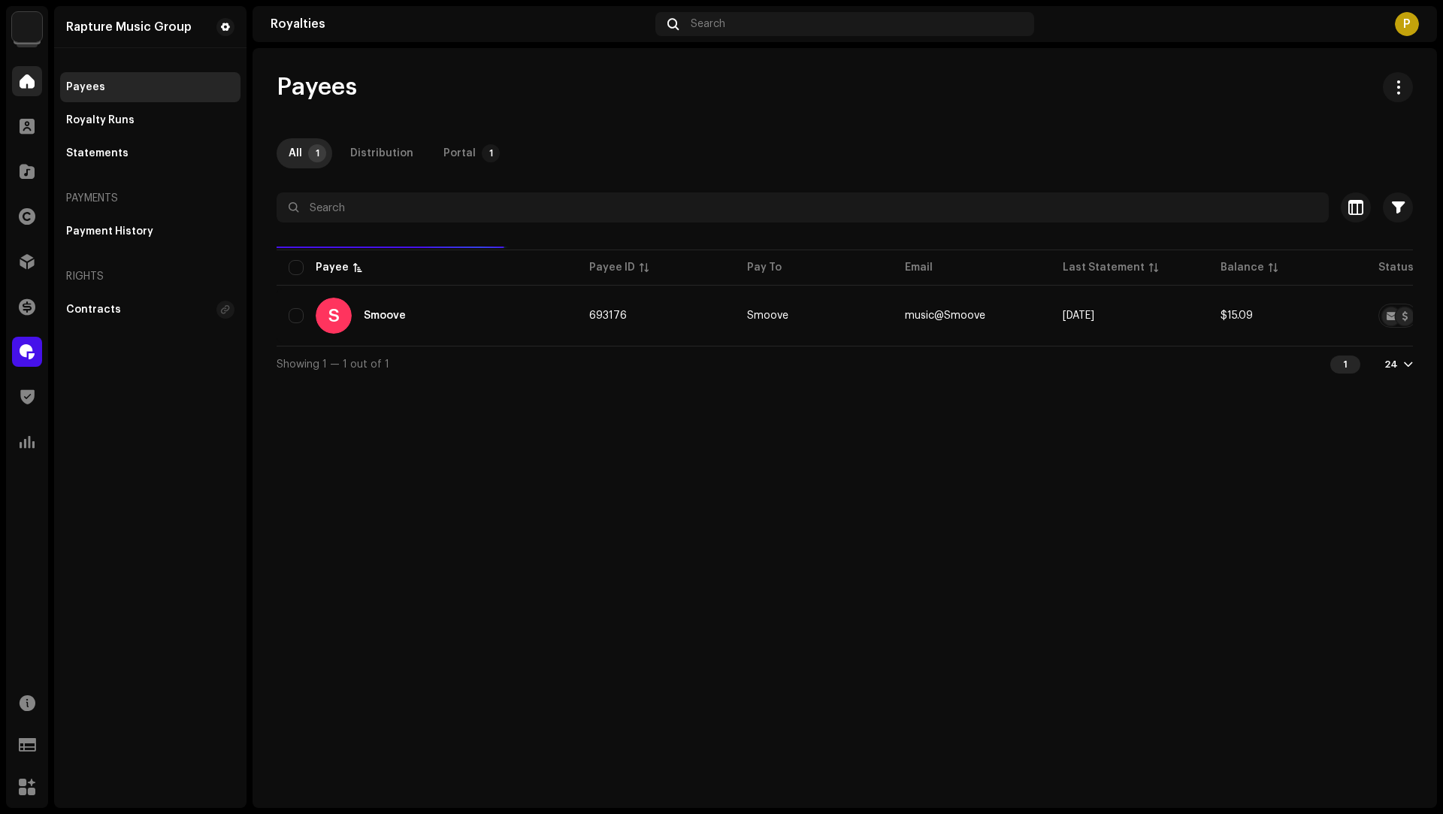 This screenshot has height=814, width=1443. Describe the element at coordinates (945, 316) in the screenshot. I see `span: music@Smoove` at that location.